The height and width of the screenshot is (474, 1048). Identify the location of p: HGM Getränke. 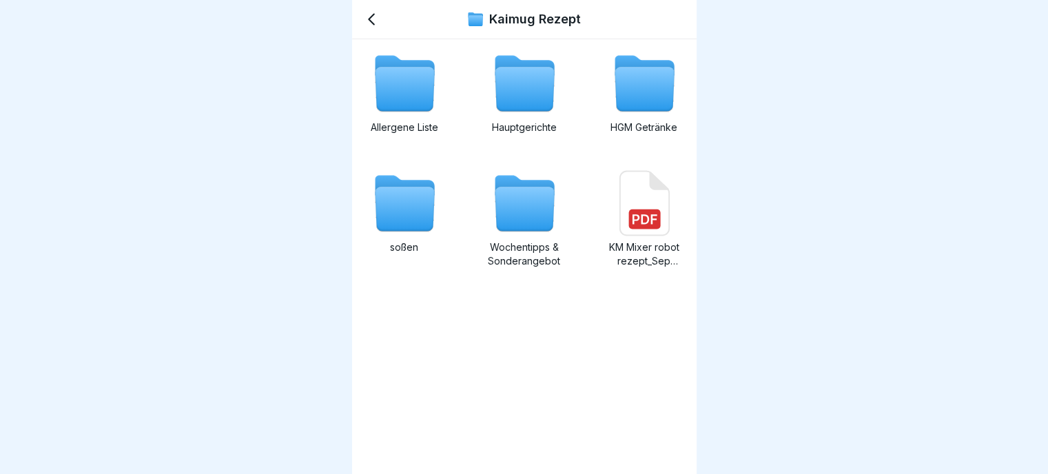
(644, 127).